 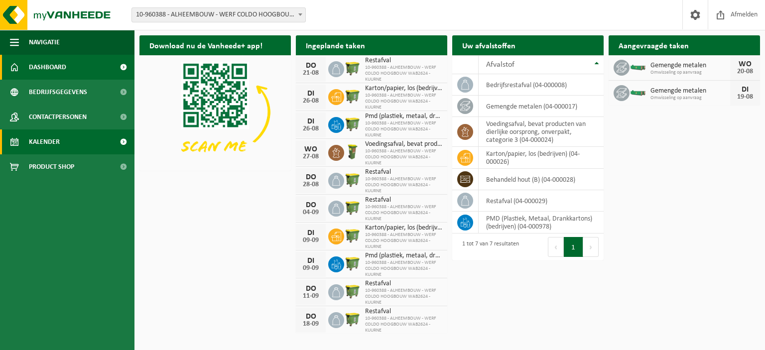 What do you see at coordinates (311, 213) in the screenshot?
I see `div: 04-09` at bounding box center [311, 213].